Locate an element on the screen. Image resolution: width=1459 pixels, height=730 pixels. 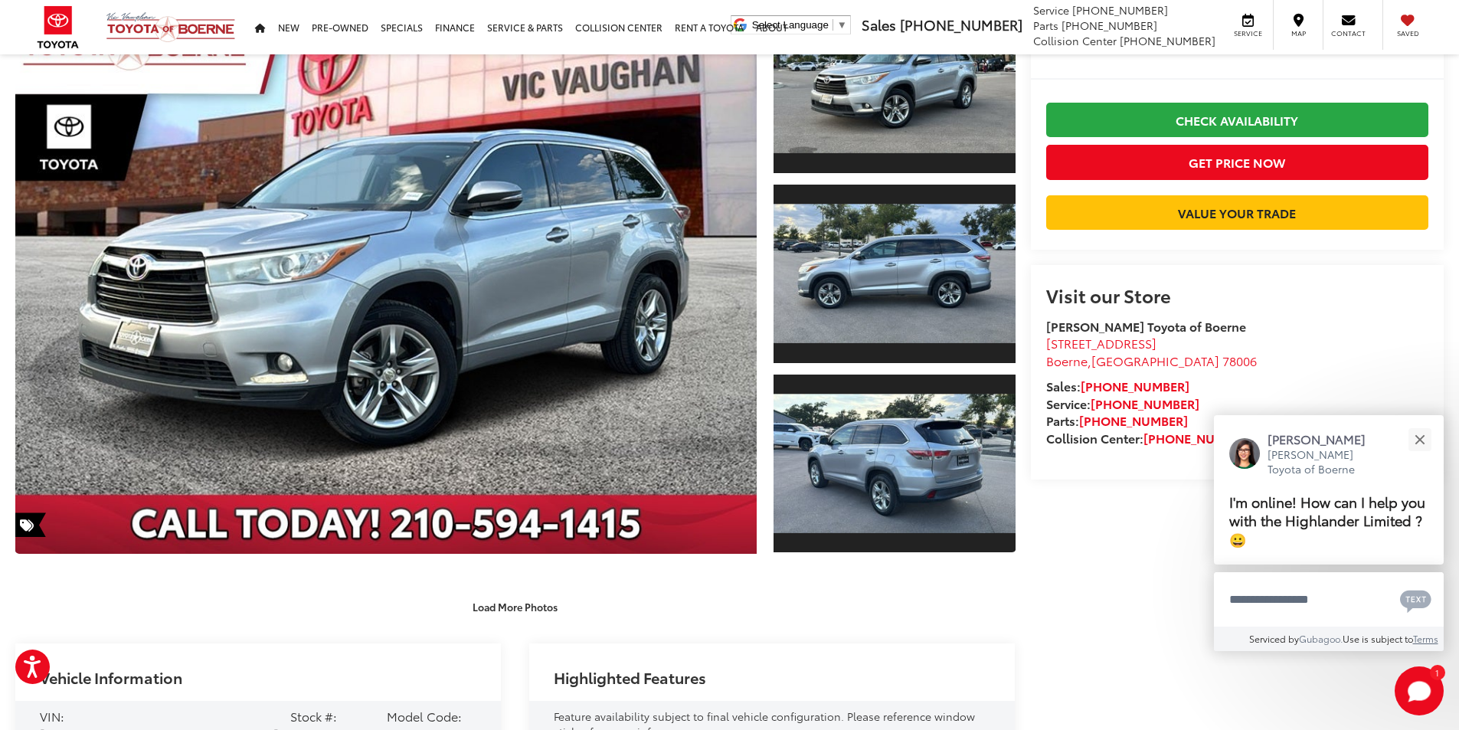
a: Expand Photo 3 is located at coordinates (895, 463).